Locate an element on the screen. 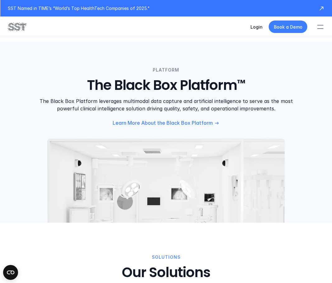 Image resolution: width=332 pixels, height=283 pixels. a: Login is located at coordinates (256, 27).